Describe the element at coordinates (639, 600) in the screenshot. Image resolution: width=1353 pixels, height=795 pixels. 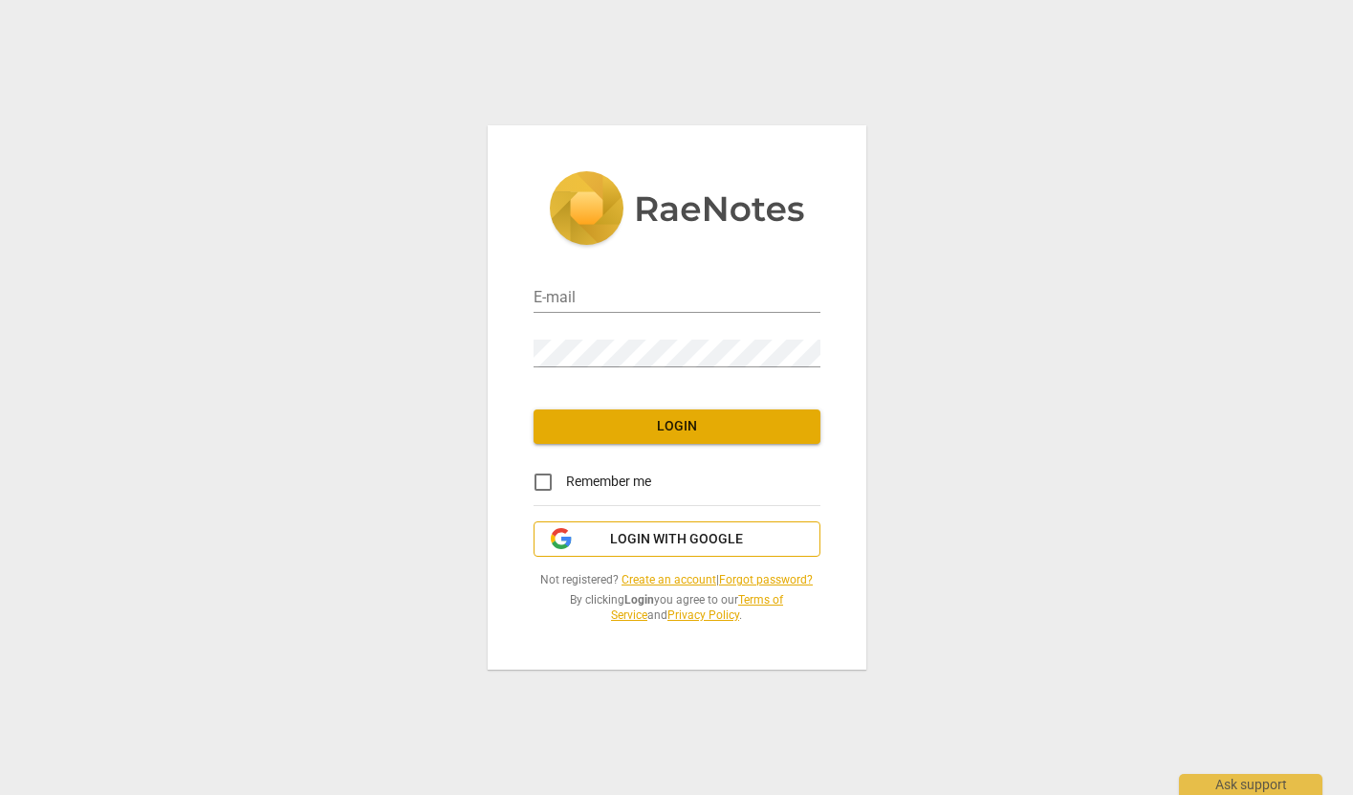
I see `b: Login` at that location.